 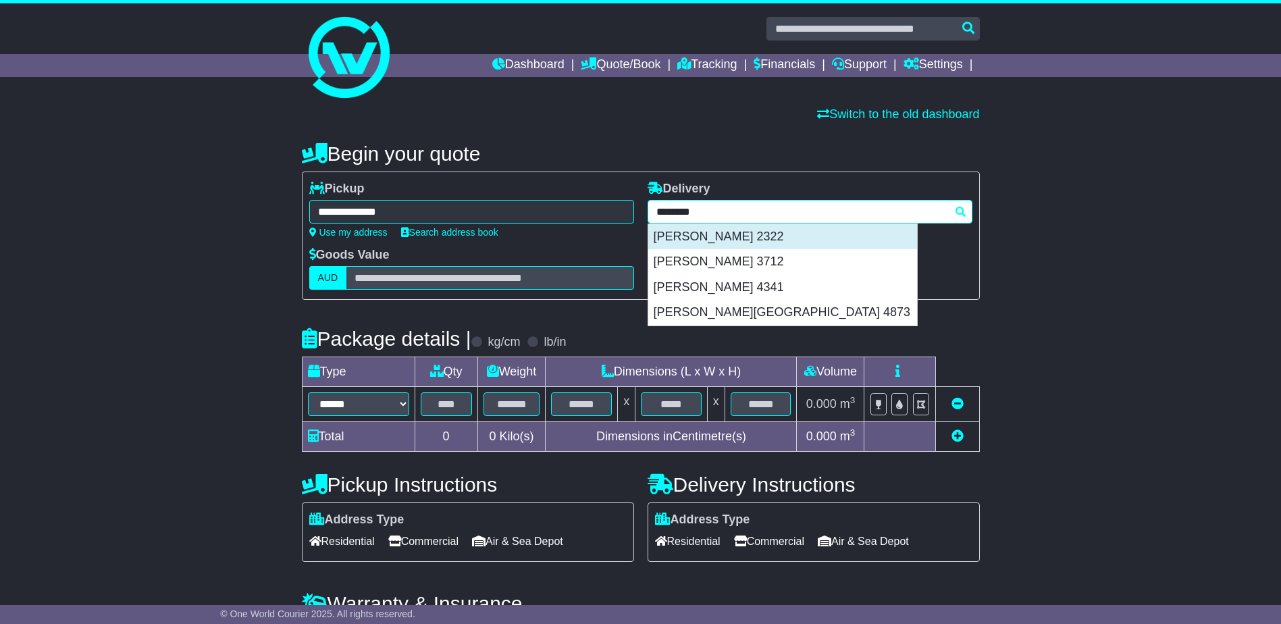 I want to click on td: Volume, so click(x=831, y=372).